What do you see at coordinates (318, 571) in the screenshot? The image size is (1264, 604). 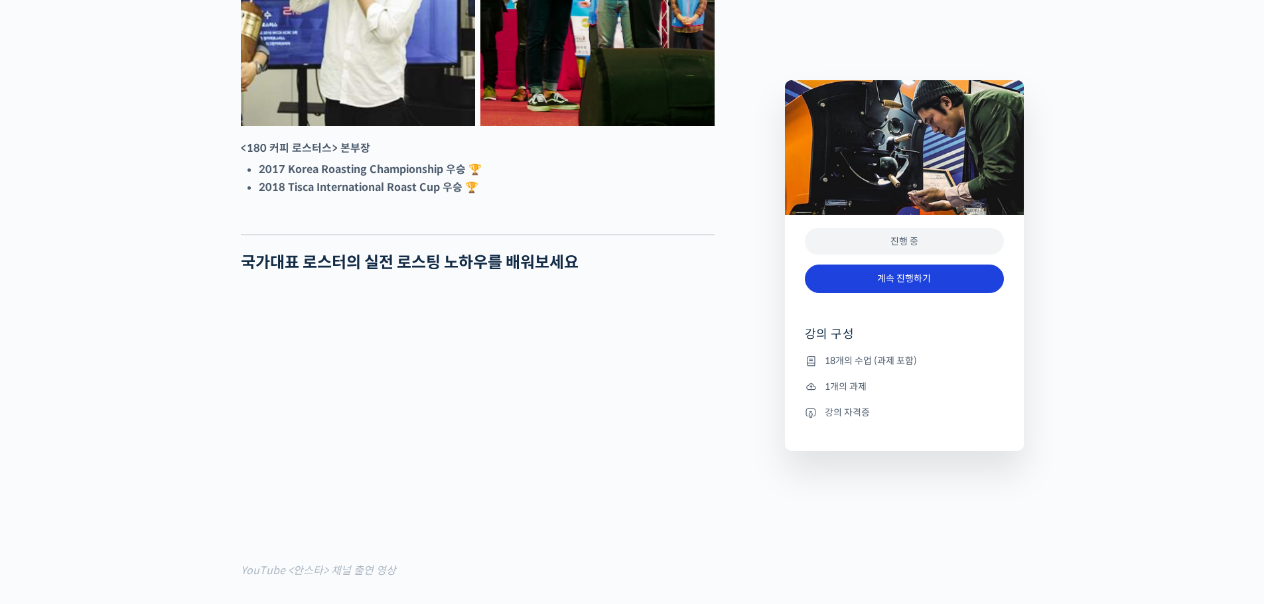 I see `mark: YouTube <안스타> 채널 출연 영상` at bounding box center [318, 571].